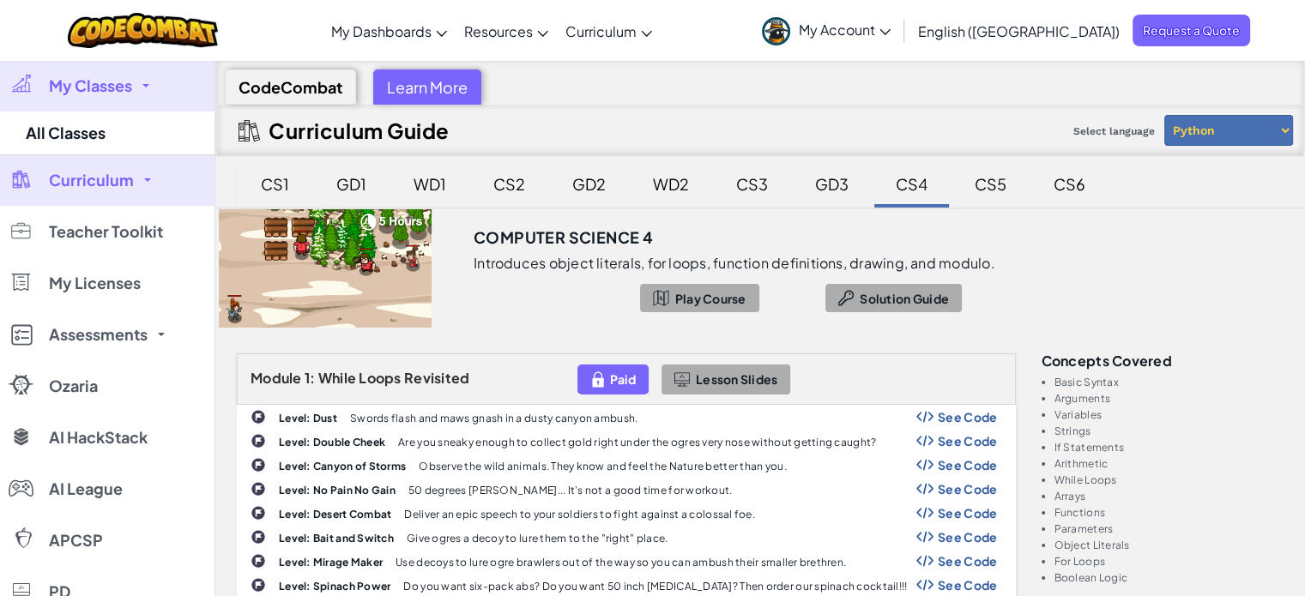 This screenshot has width=1305, height=596. Describe the element at coordinates (330, 562) in the screenshot. I see `b: Level: Mirage Maker` at that location.